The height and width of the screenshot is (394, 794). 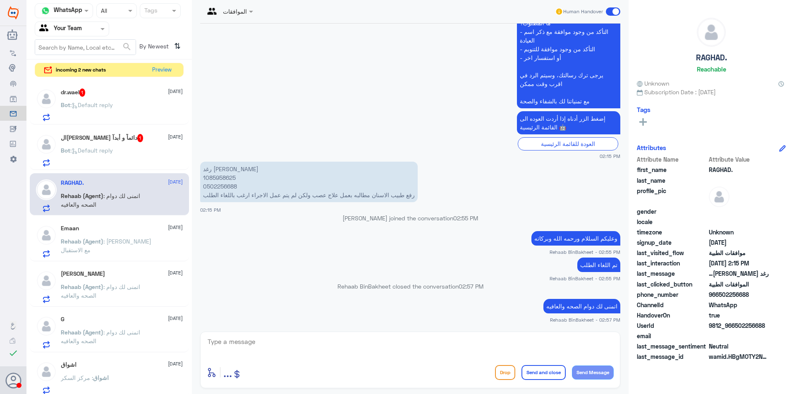 What do you see at coordinates (153, 48) in the screenshot?
I see `span: By Newest` at bounding box center [153, 48].